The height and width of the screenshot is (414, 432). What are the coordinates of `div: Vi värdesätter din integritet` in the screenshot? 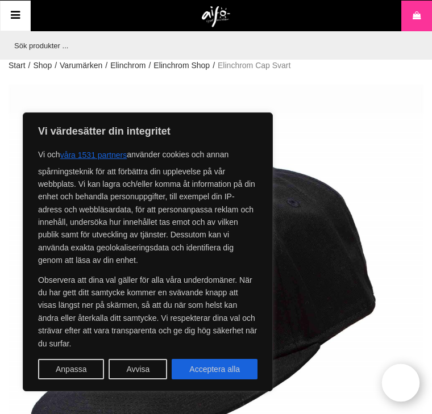 It's located at (148, 252).